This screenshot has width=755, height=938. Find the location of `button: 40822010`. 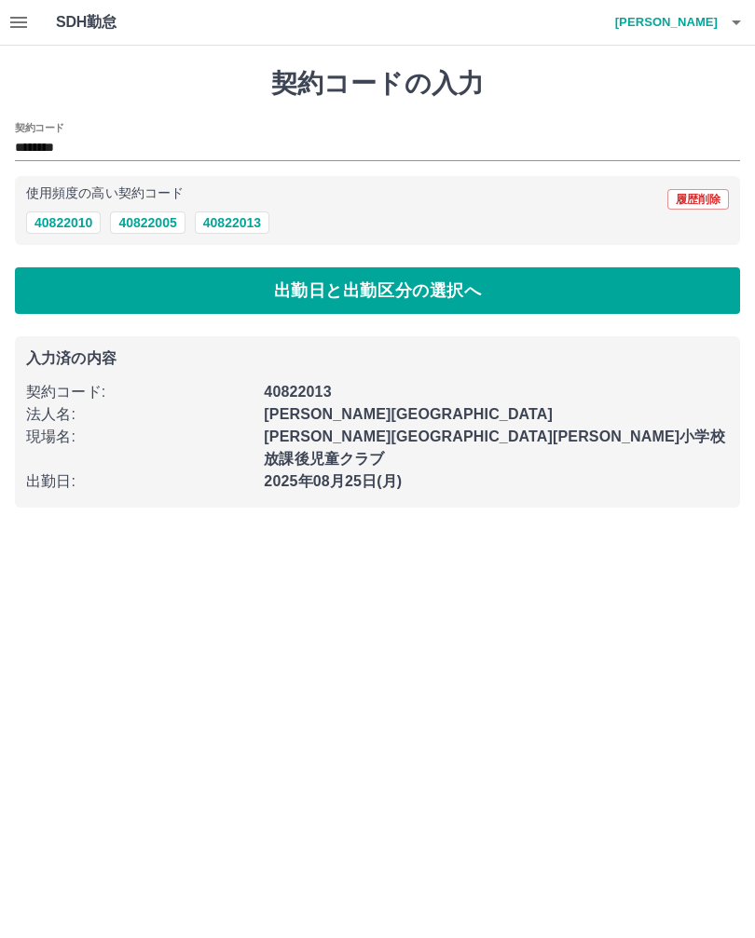

button: 40822010 is located at coordinates (63, 223).